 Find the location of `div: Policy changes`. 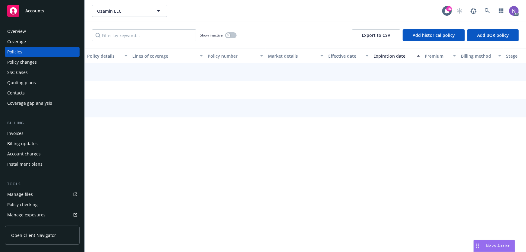

div: Policy changes is located at coordinates (22, 62).